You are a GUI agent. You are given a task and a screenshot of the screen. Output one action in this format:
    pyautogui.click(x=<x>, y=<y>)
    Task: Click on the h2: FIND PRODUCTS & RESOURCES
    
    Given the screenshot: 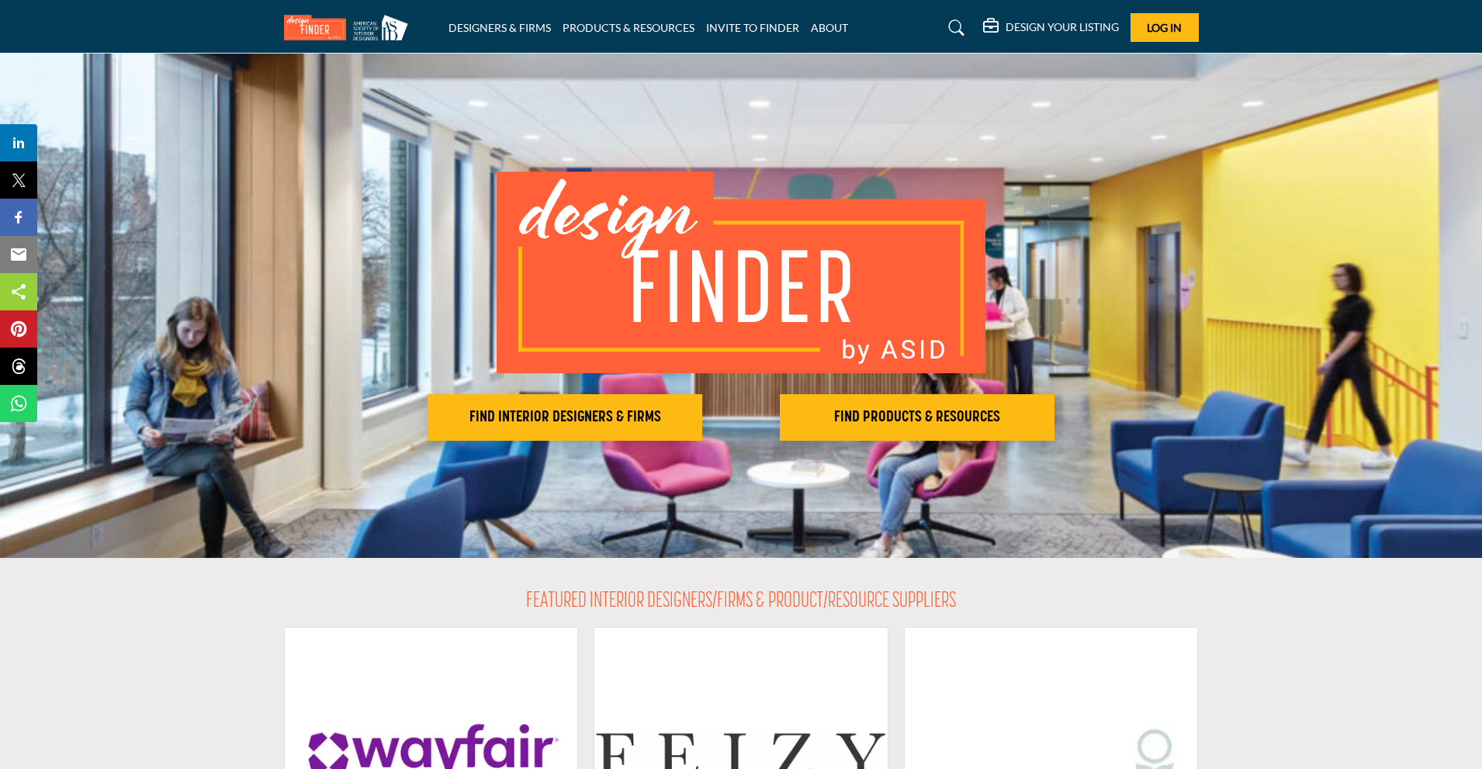 What is the action you would take?
    pyautogui.click(x=917, y=418)
    